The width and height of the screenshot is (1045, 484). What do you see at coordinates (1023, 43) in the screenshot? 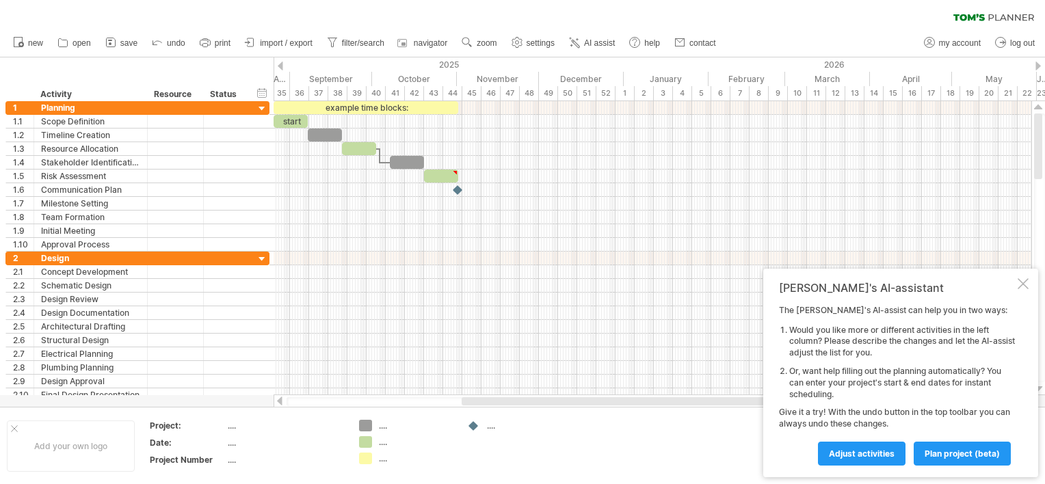
I see `span: log out` at bounding box center [1023, 43].